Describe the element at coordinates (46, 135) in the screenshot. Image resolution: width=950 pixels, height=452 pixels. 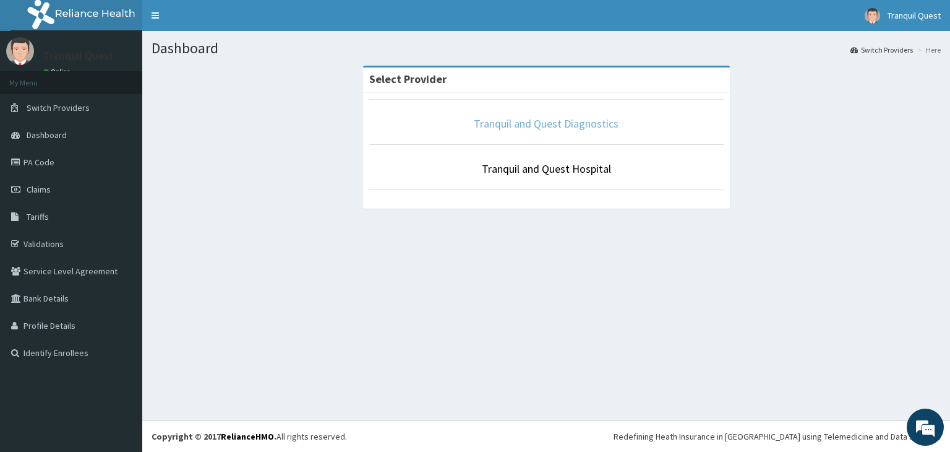
I see `span: Dashboard` at that location.